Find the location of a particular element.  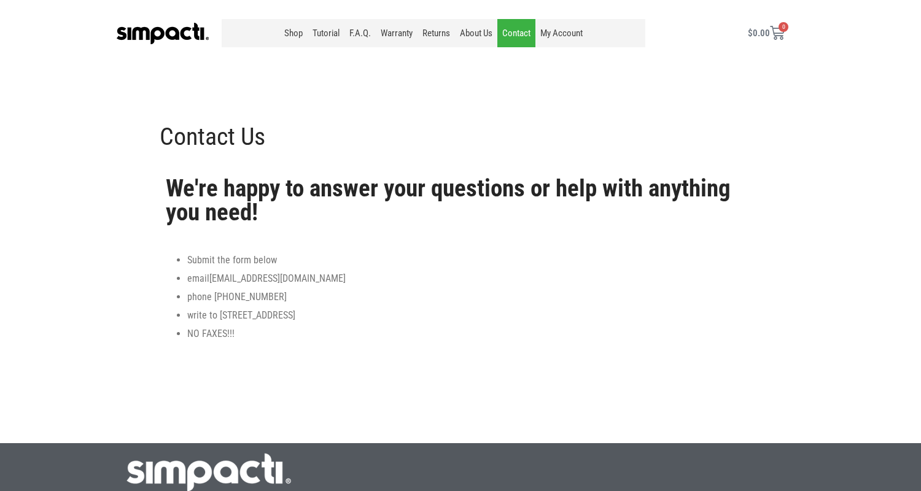

h1: Contact Us is located at coordinates (460, 137).